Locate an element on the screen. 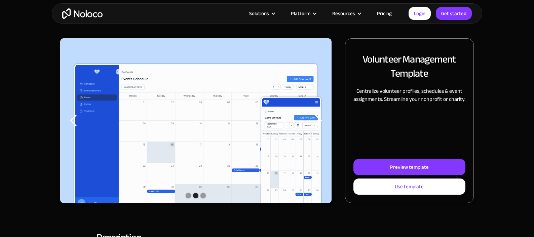 This screenshot has width=534, height=237. div: carousel is located at coordinates (196, 121).